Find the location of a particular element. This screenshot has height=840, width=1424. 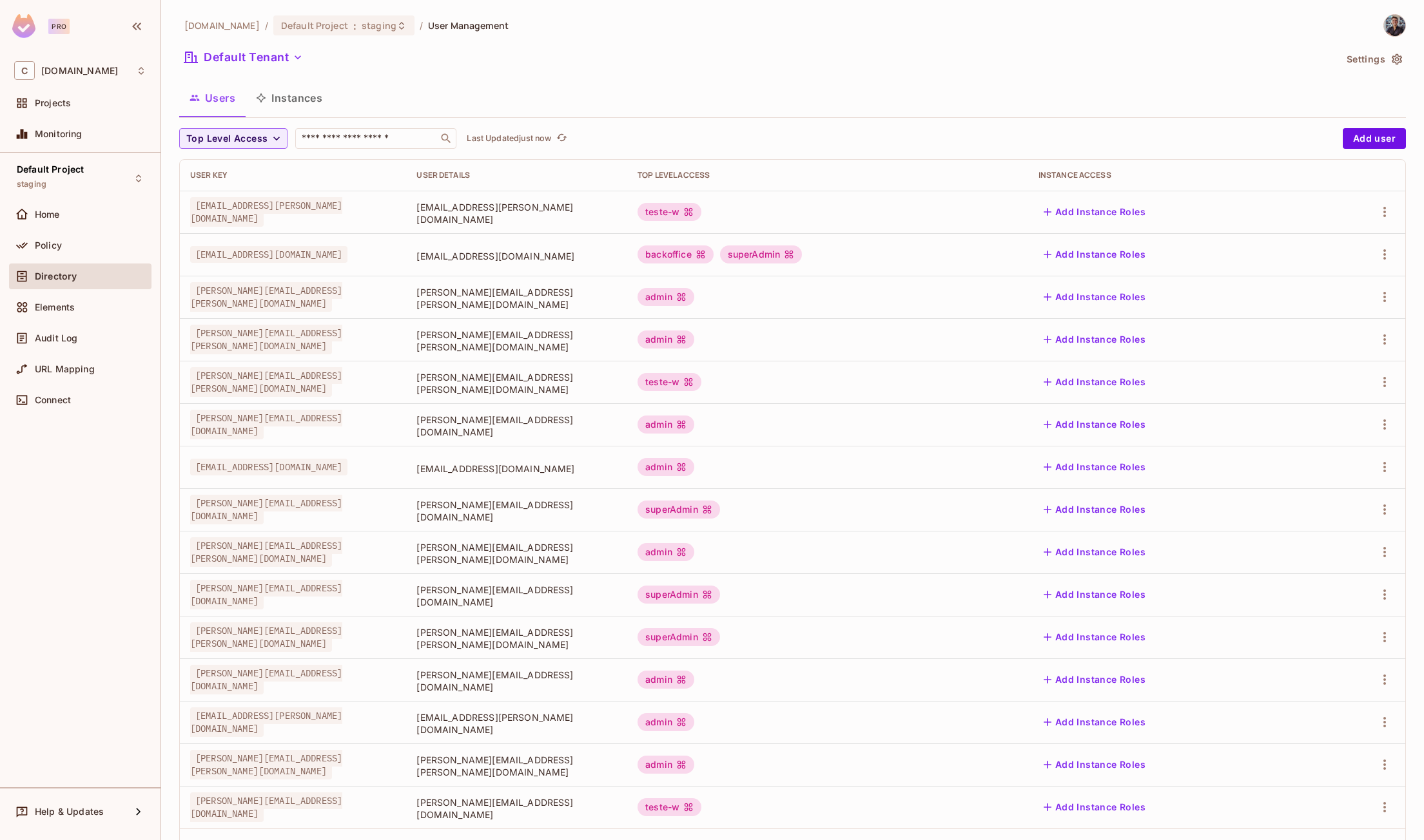

div: User Details is located at coordinates (517, 175).